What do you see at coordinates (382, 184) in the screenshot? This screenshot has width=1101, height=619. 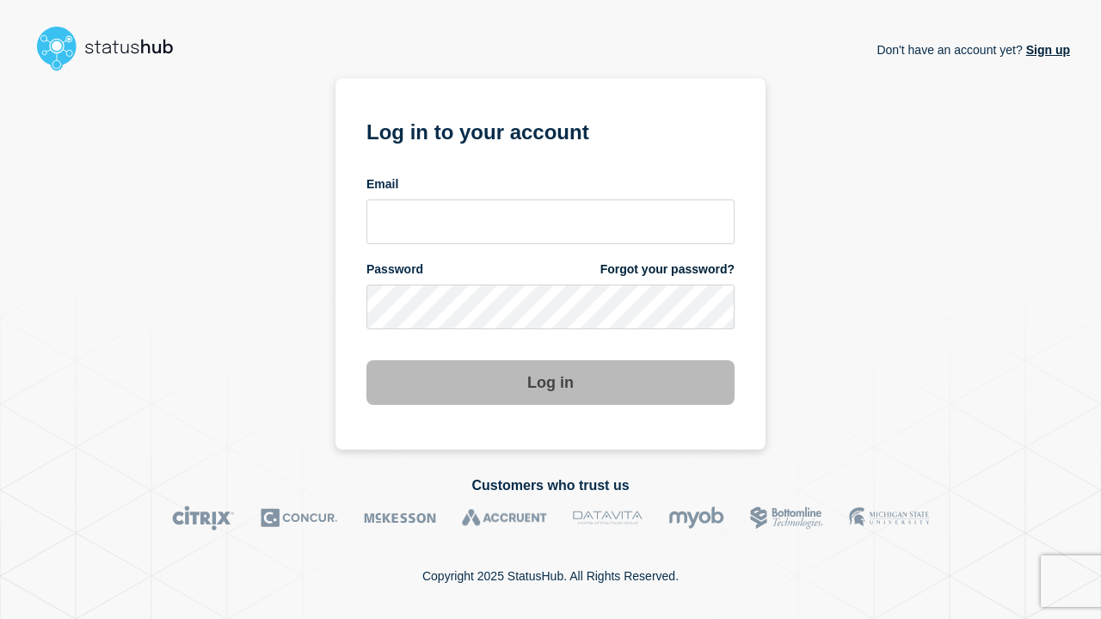 I see `span: Email` at bounding box center [382, 184].